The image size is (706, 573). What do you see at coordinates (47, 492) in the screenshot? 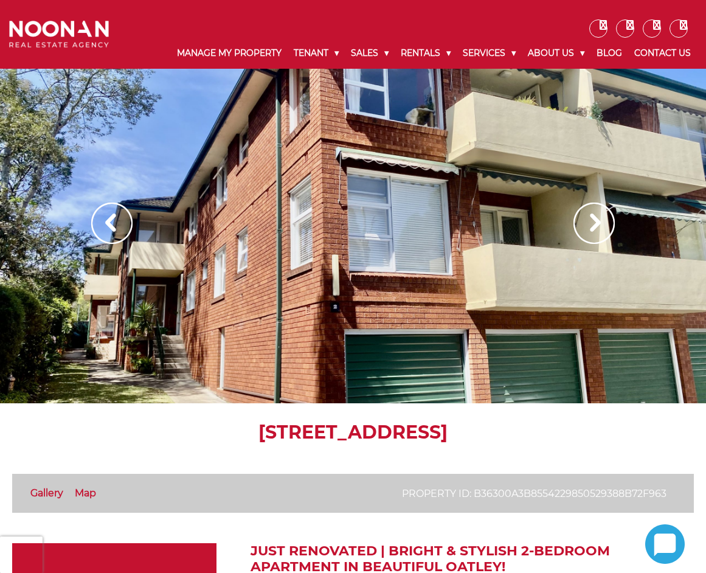
I see `a: Gallery` at bounding box center [47, 492].